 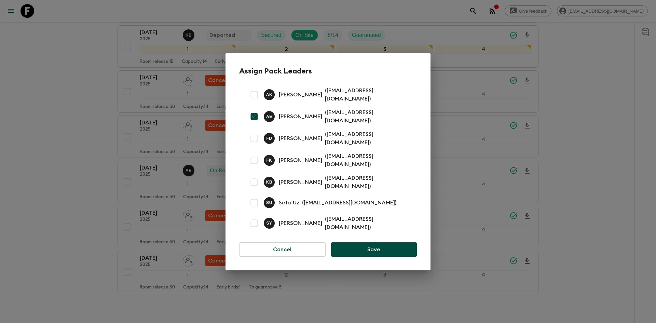 I want to click on p: Sefa Uz, so click(x=289, y=203).